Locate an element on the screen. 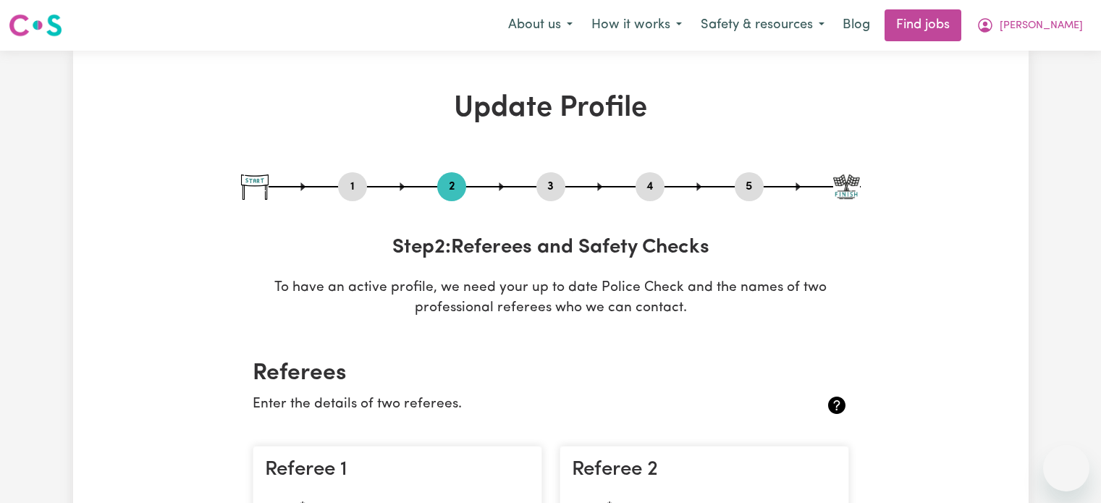  h1: Update Profile is located at coordinates (551, 109).